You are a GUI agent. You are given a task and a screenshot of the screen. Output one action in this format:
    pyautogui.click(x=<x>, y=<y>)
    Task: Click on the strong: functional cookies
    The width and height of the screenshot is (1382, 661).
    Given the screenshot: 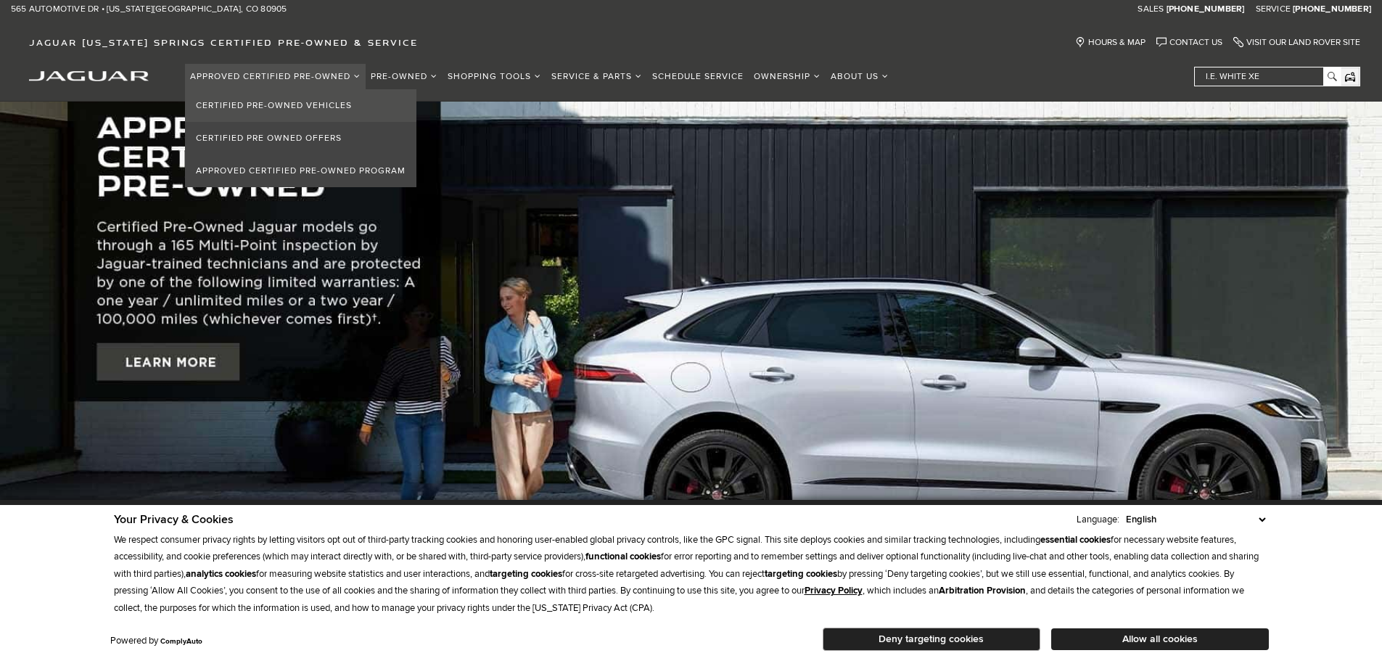 What is the action you would take?
    pyautogui.click(x=623, y=556)
    